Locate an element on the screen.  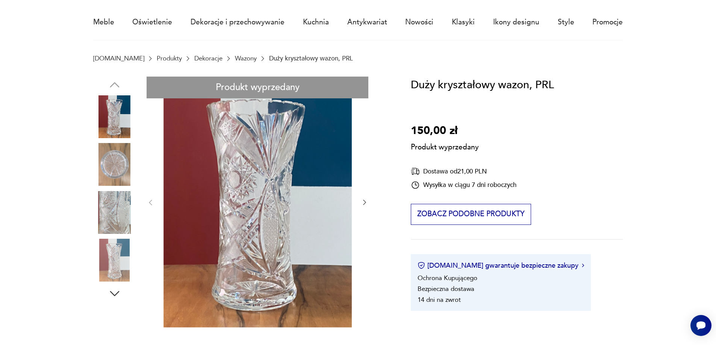
img: Ikona certyfikatu is located at coordinates (421, 266).